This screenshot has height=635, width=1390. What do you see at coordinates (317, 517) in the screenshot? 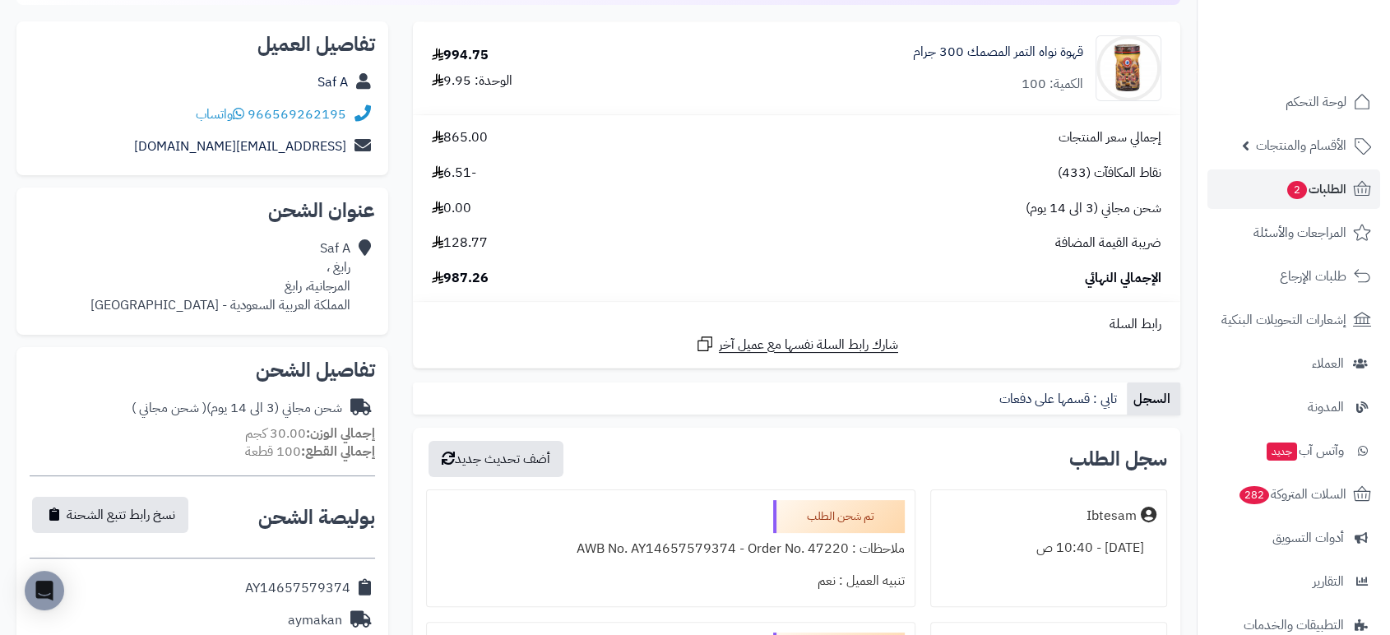
I see `h2: بوليصة الشحن` at bounding box center [317, 517].